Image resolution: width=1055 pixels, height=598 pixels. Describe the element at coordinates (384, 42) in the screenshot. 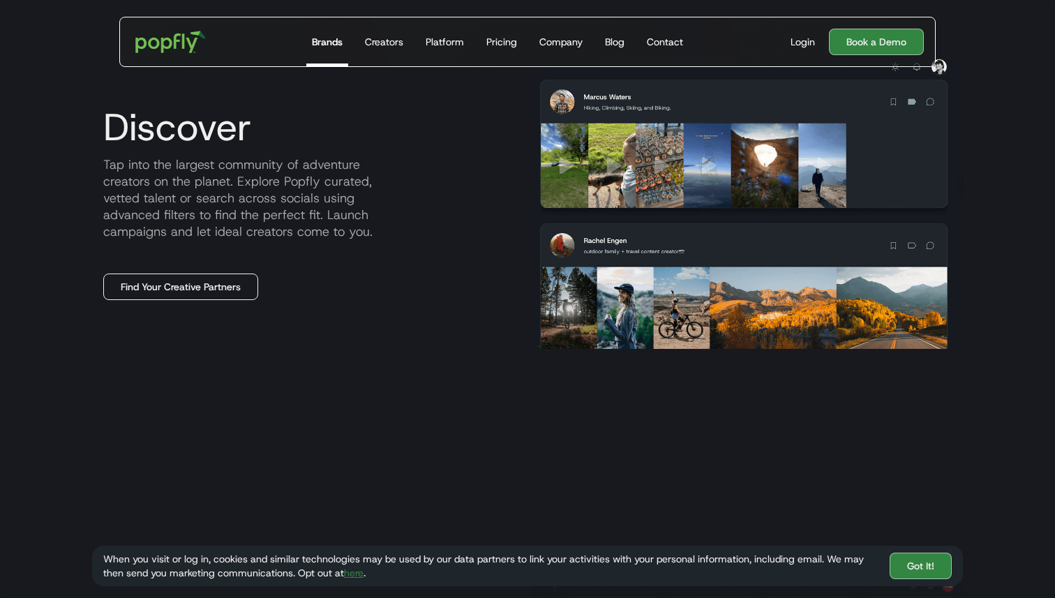

I see `div: Creators` at that location.